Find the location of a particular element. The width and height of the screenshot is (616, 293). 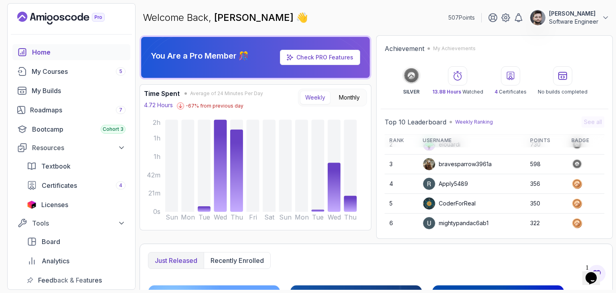

button: Resources is located at coordinates (71, 148).